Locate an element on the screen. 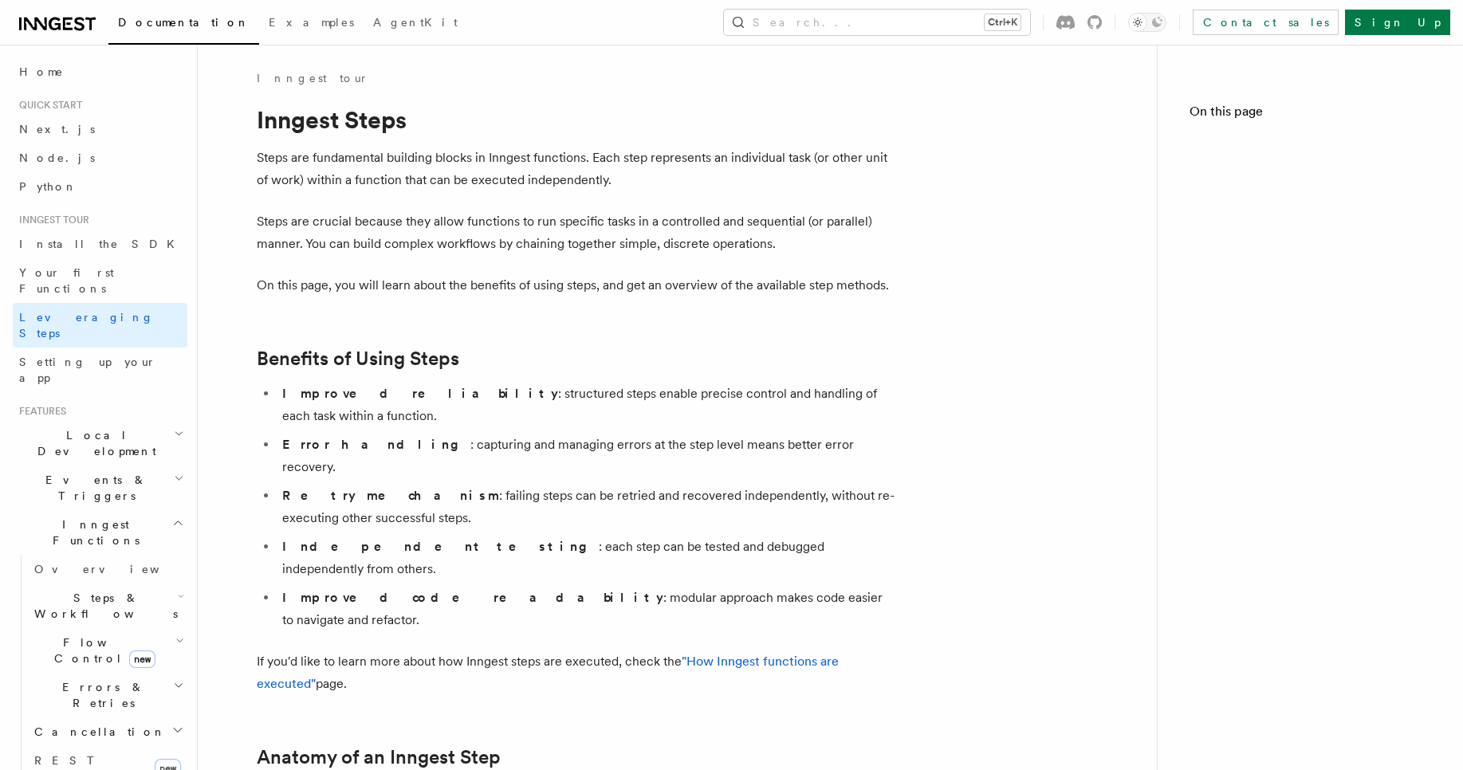 Image resolution: width=1463 pixels, height=770 pixels. span: Examples is located at coordinates (311, 22).